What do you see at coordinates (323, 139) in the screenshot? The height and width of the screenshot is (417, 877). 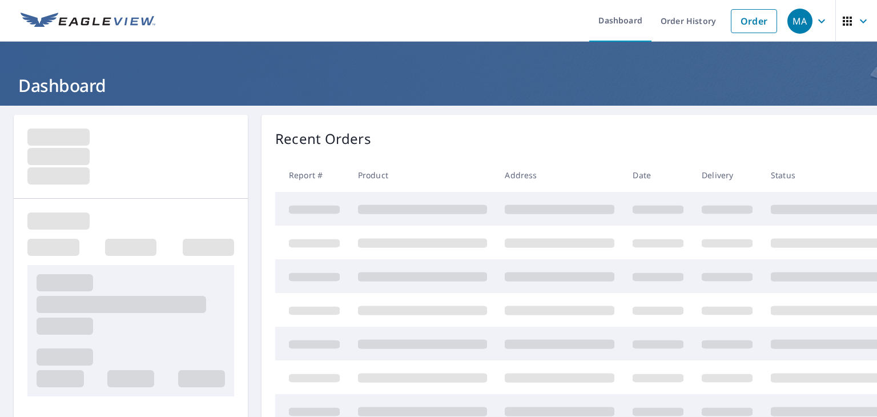 I see `p: Recent Orders` at bounding box center [323, 139].